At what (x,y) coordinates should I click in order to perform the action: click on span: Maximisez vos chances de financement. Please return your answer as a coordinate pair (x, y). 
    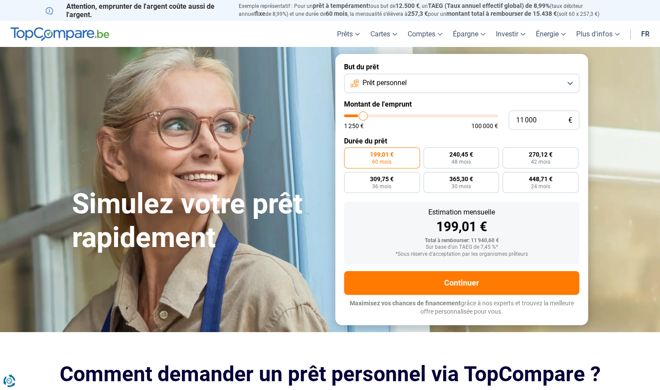
    Looking at the image, I should click on (405, 303).